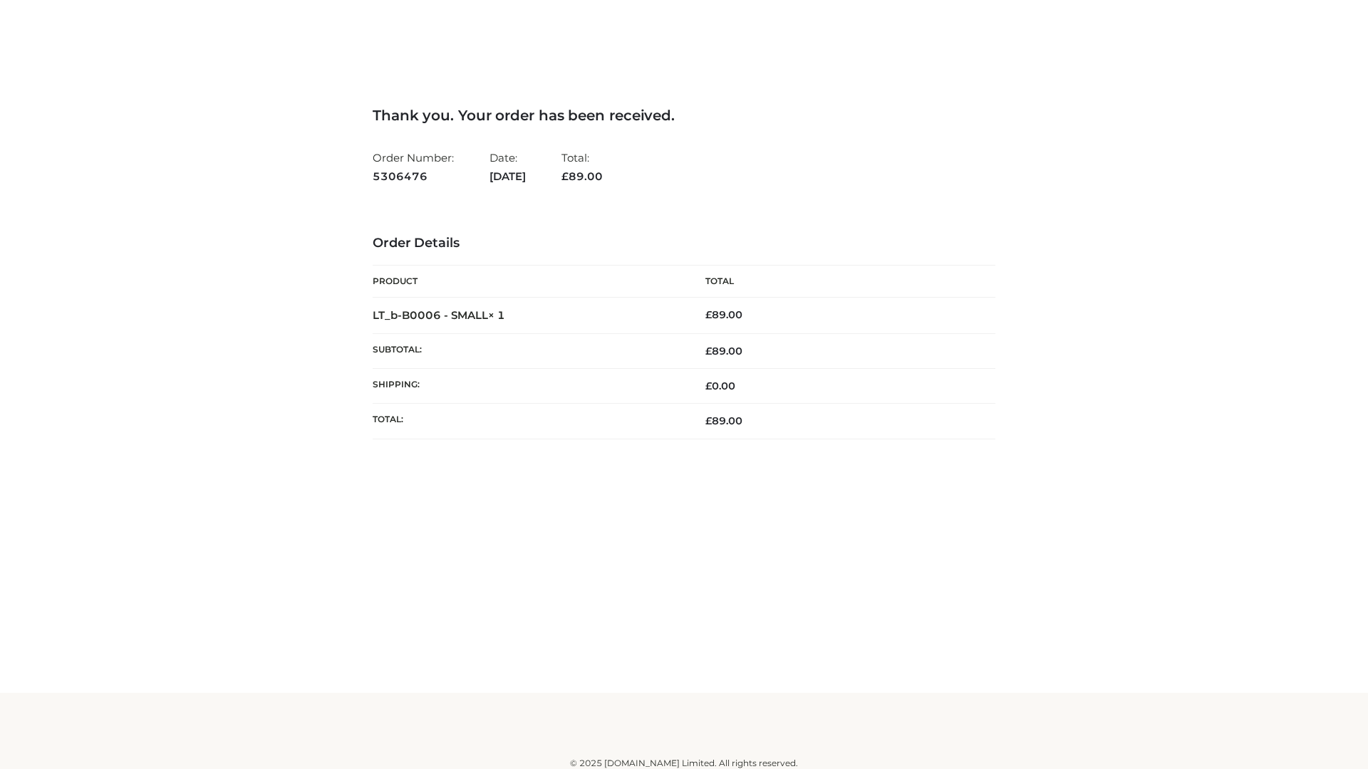  What do you see at coordinates (720, 386) in the screenshot?
I see `bdi: 0.00` at bounding box center [720, 386].